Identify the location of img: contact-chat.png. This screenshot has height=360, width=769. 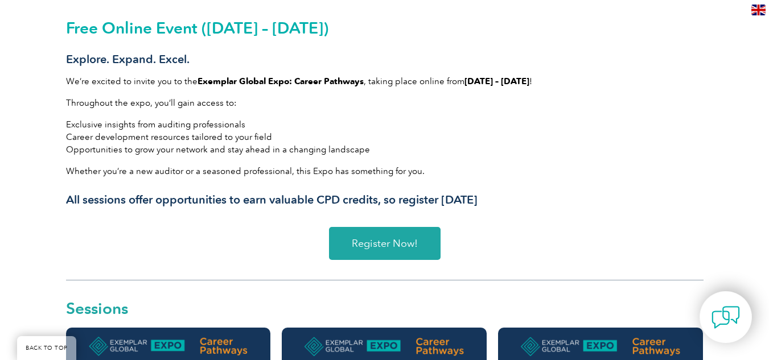
(725, 317).